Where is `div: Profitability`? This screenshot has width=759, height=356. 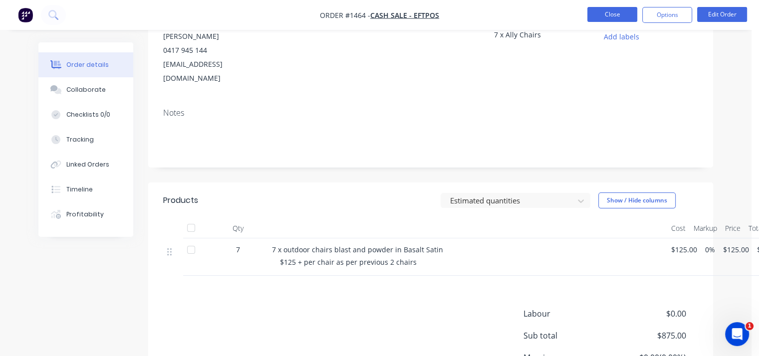 div: Profitability is located at coordinates (85, 215).